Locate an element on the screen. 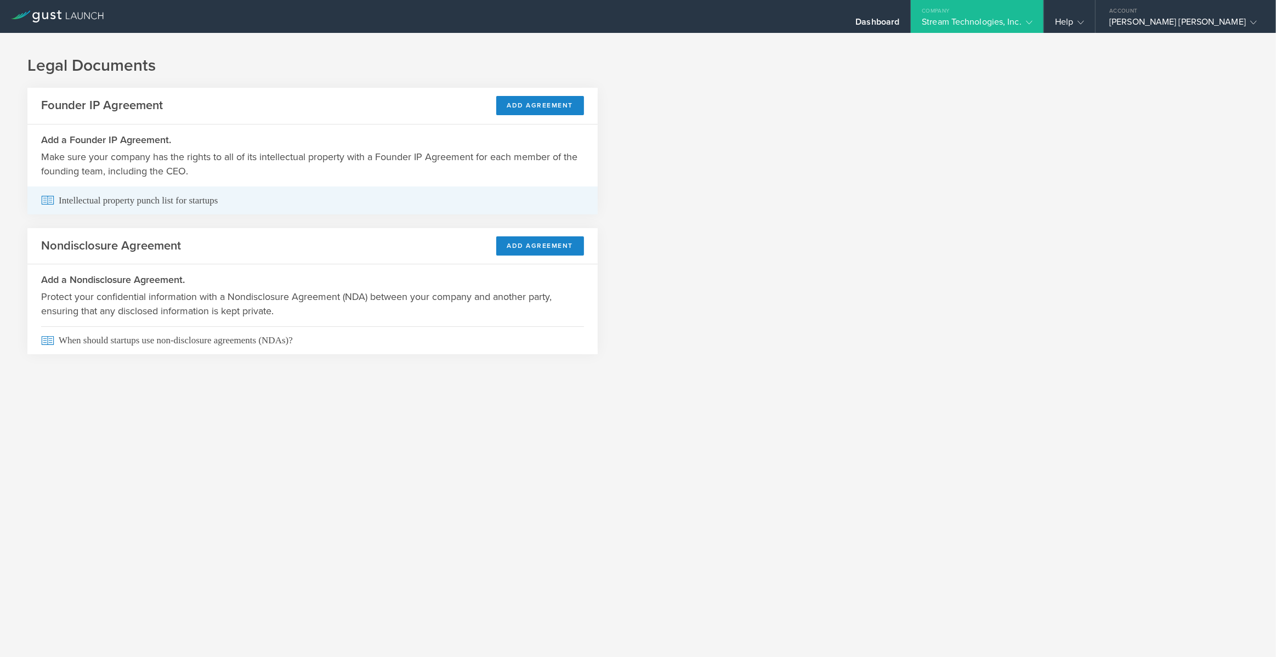 The height and width of the screenshot is (657, 1276). span: Intellectual property punch list for startups is located at coordinates (312, 200).